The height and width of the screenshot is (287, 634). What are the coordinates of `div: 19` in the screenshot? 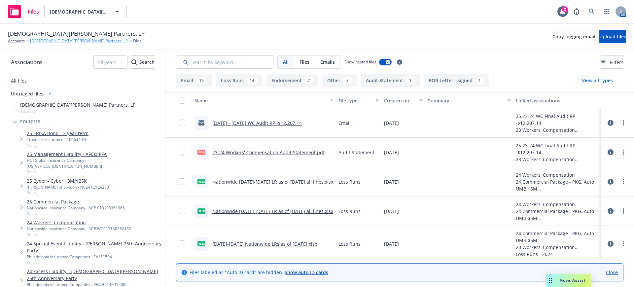 It's located at (202, 81).